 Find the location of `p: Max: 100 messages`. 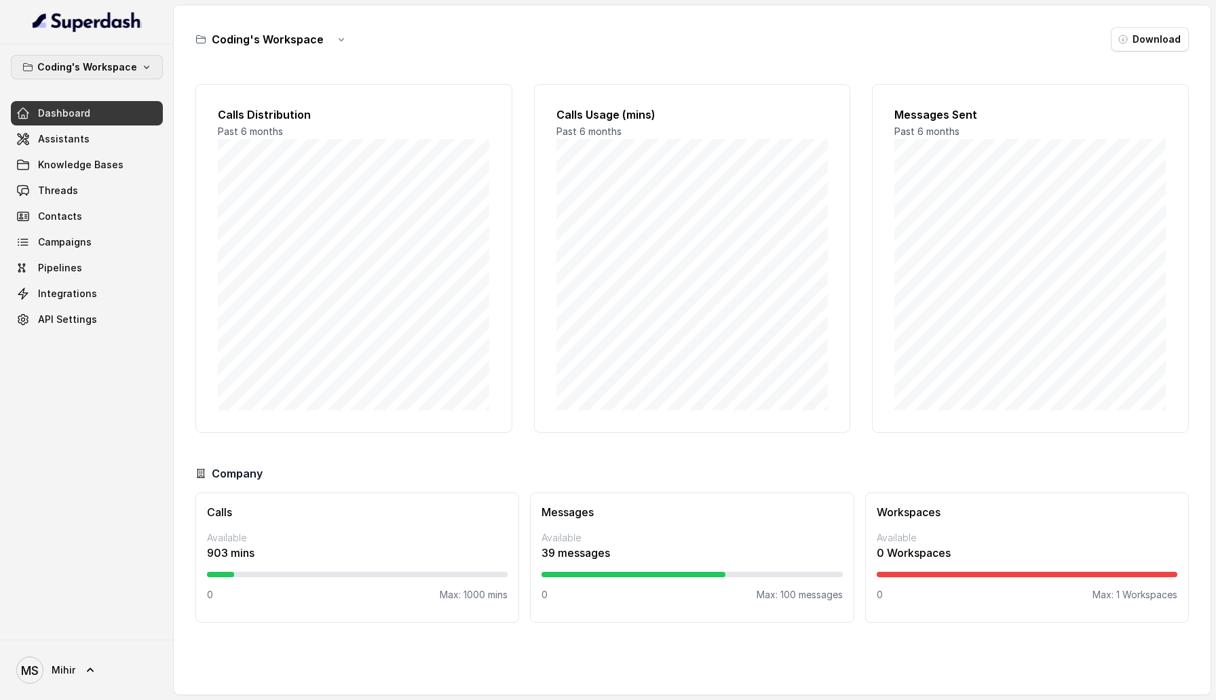

p: Max: 100 messages is located at coordinates (799, 595).